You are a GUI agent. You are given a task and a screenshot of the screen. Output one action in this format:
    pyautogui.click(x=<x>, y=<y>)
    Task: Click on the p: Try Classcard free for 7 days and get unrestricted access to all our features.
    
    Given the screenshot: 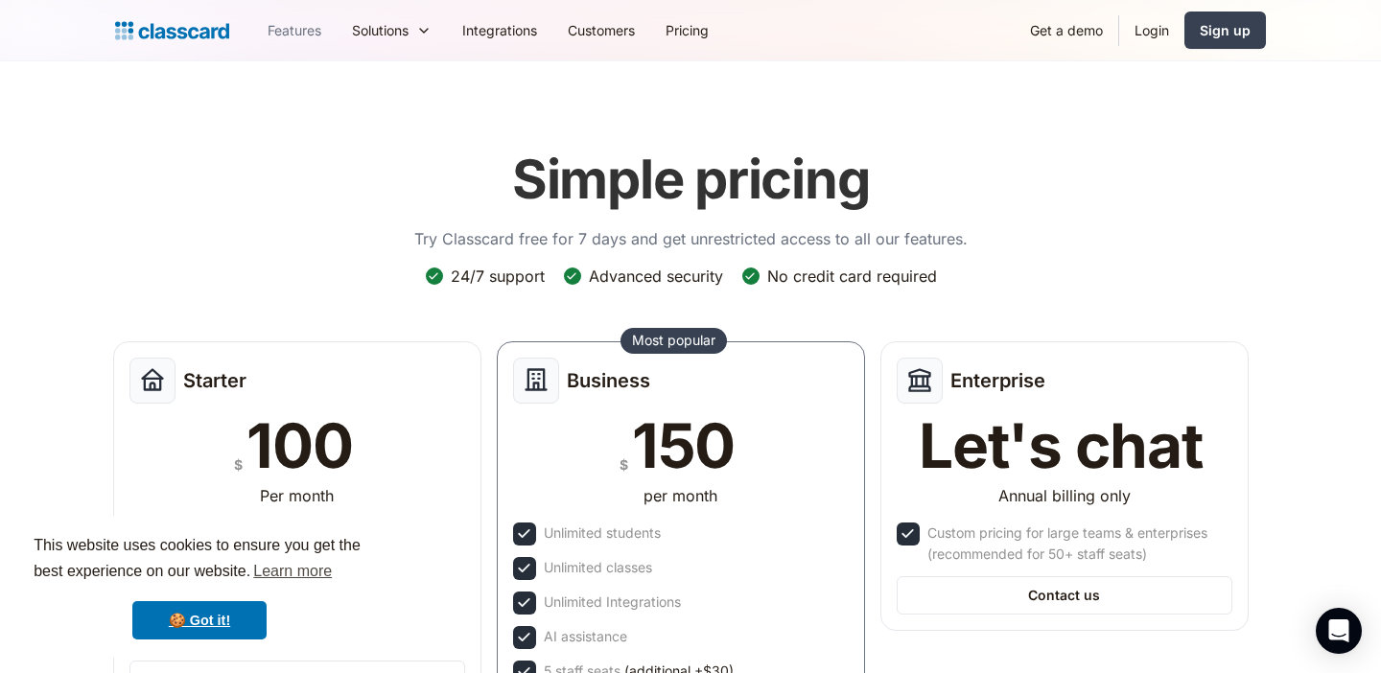 What is the action you would take?
    pyautogui.click(x=691, y=239)
    